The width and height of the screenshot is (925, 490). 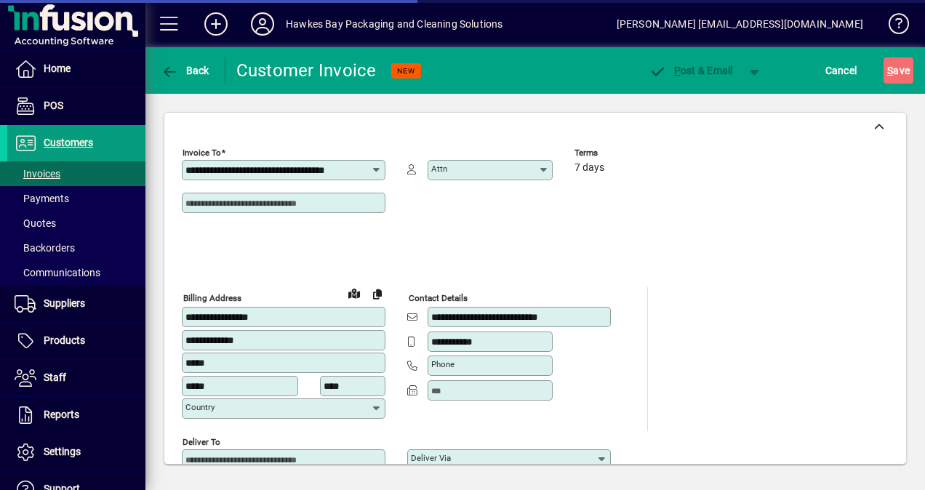 What do you see at coordinates (892, 26) in the screenshot?
I see `a: Knowledge Base` at bounding box center [892, 26].